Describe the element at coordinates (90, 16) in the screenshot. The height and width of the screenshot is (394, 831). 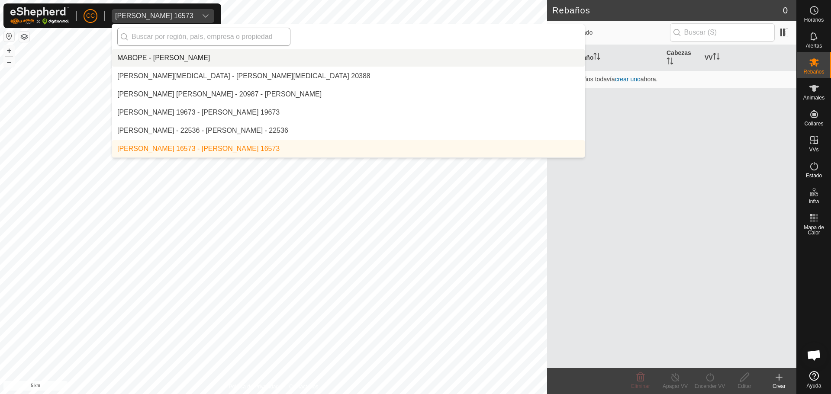
I see `span: CC` at that location.